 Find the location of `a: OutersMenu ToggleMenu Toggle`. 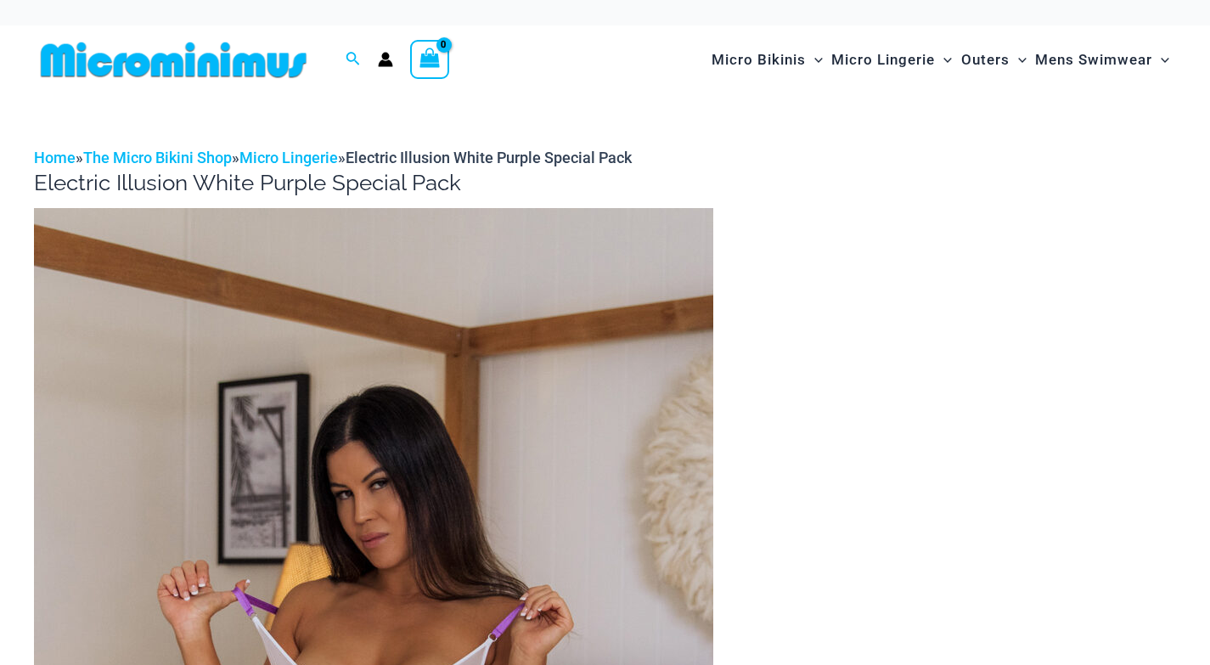

a: OutersMenu ToggleMenu Toggle is located at coordinates (994, 59).